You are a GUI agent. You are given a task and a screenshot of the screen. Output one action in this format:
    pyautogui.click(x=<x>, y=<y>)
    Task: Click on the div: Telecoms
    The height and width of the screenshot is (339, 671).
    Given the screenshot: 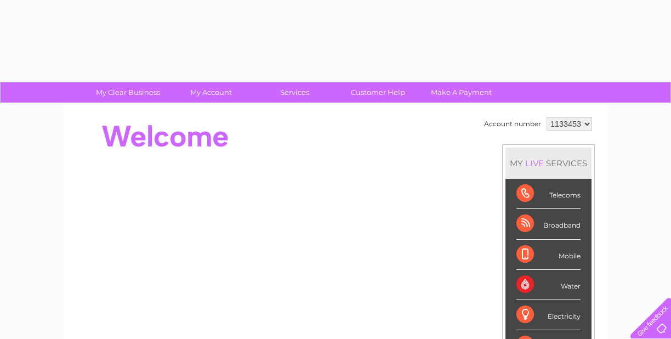 What is the action you would take?
    pyautogui.click(x=548, y=194)
    